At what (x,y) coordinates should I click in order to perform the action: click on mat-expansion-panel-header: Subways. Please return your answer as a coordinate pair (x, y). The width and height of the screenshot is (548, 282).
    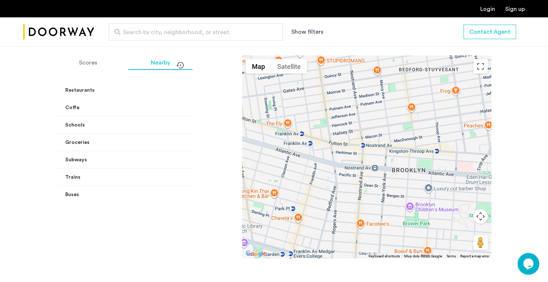
    Looking at the image, I should click on (147, 160).